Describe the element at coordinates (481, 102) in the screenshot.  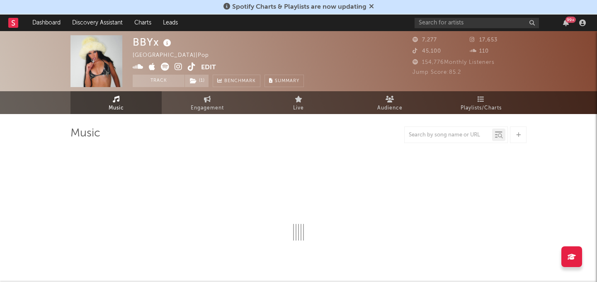
I see `a: Playlists/Charts` at that location.